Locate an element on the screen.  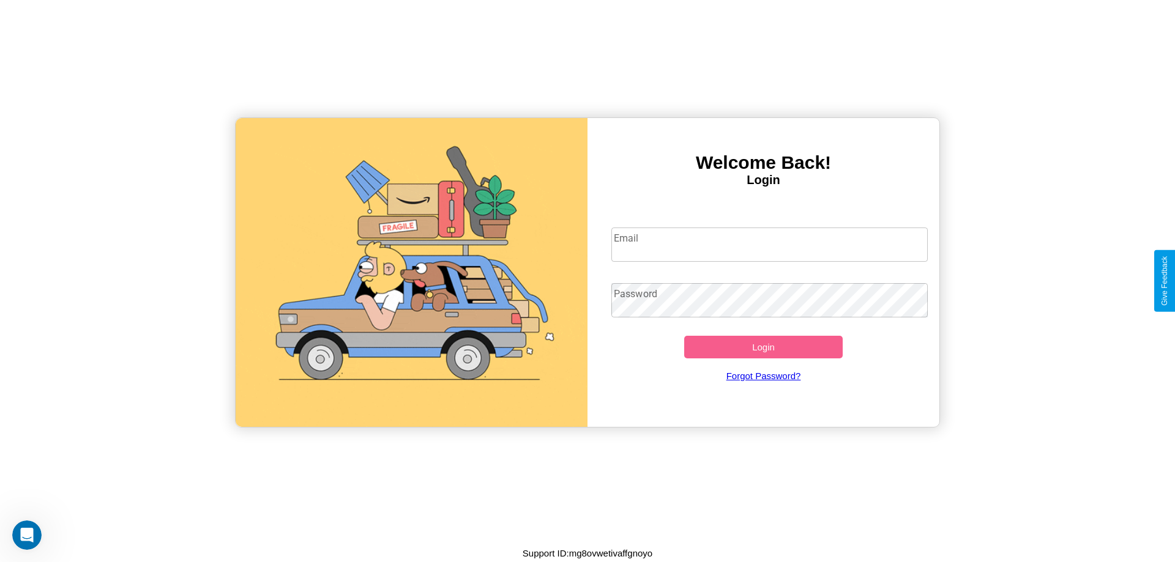
p: Support ID: mg8ovwetivaffgnoyo is located at coordinates (587, 553).